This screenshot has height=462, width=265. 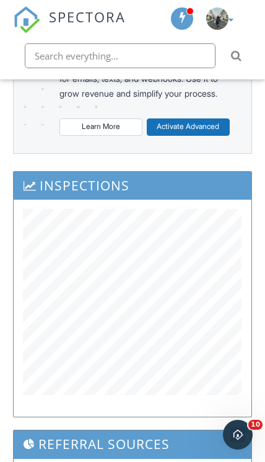 I want to click on span: 10, so click(x=255, y=425).